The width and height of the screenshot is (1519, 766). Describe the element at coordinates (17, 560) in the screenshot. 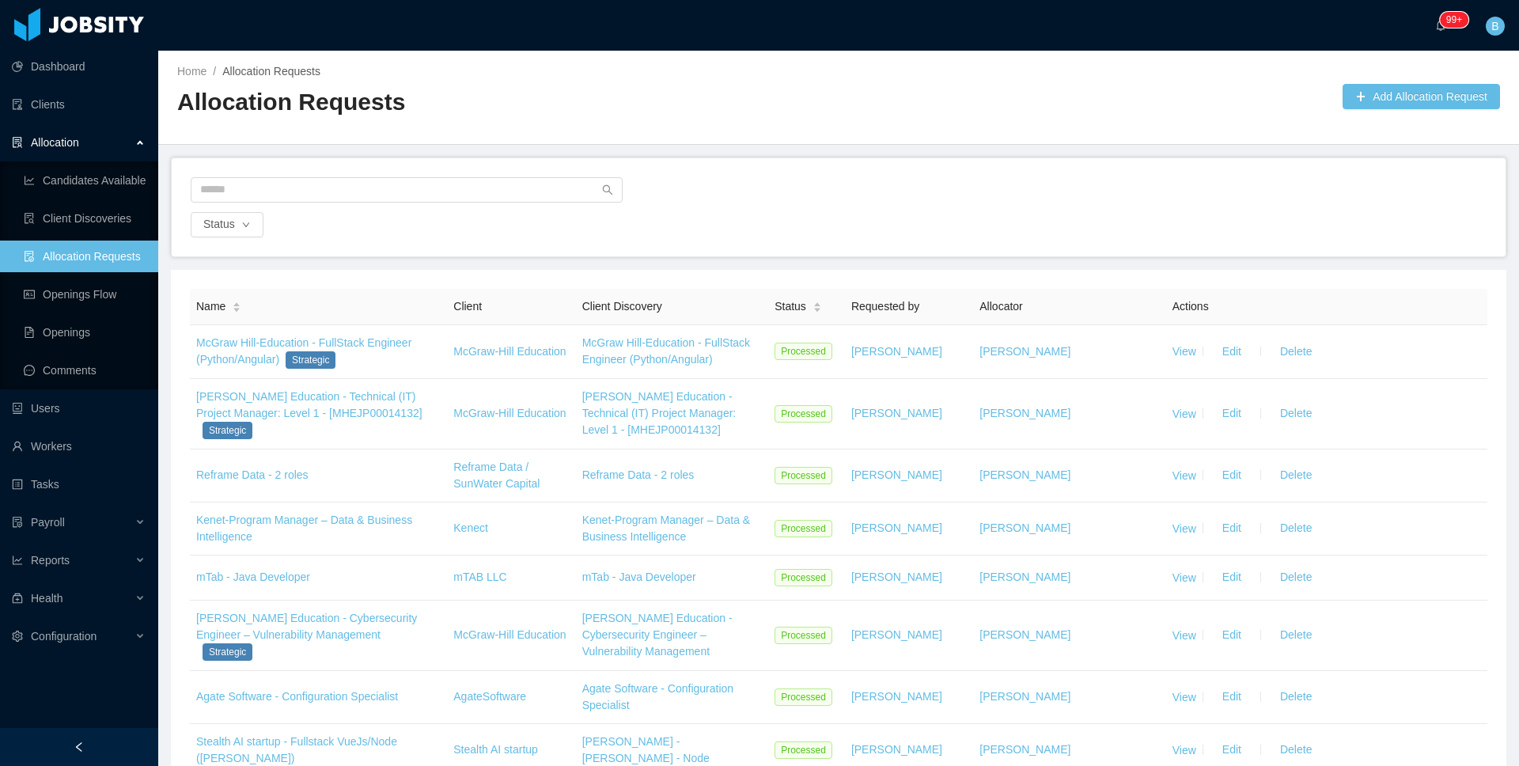

I see `i: icon: line-chart` at that location.